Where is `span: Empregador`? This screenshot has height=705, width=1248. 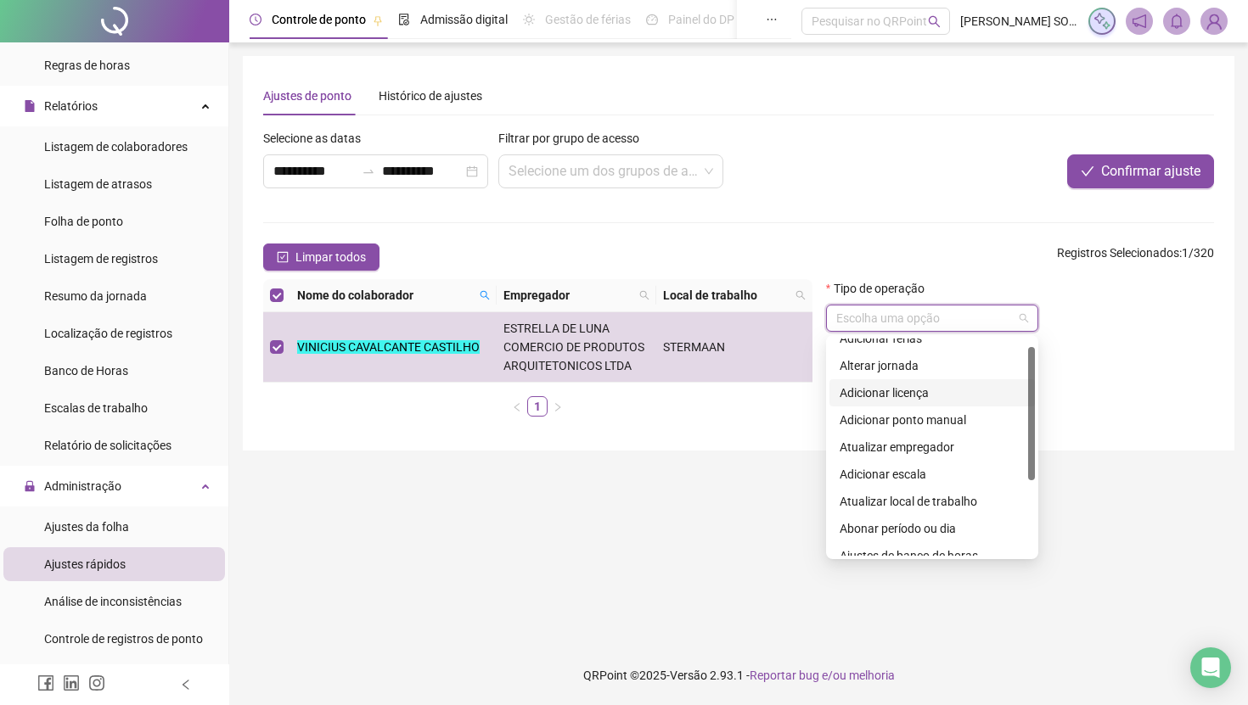 span: Empregador is located at coordinates (568, 295).